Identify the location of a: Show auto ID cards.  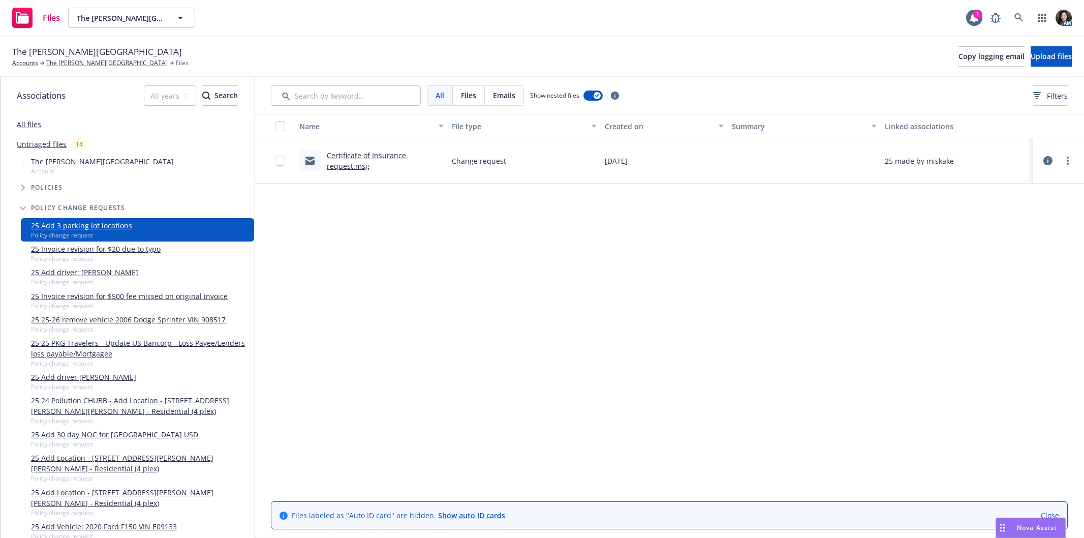
(472, 515).